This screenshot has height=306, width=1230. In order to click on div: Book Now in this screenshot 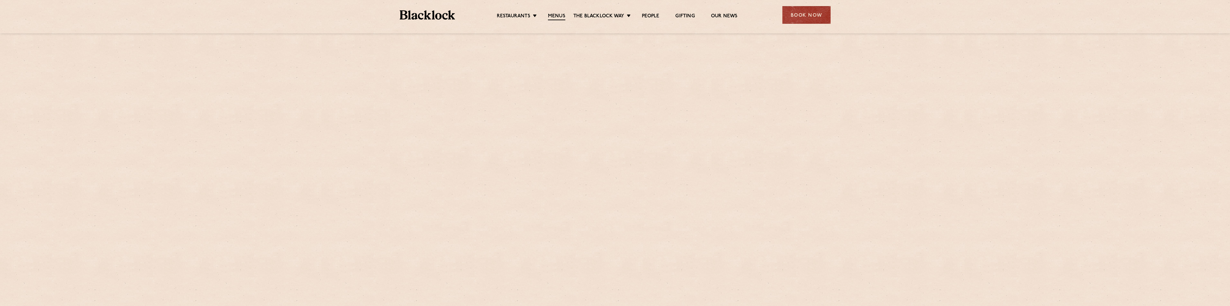, I will do `click(806, 15)`.